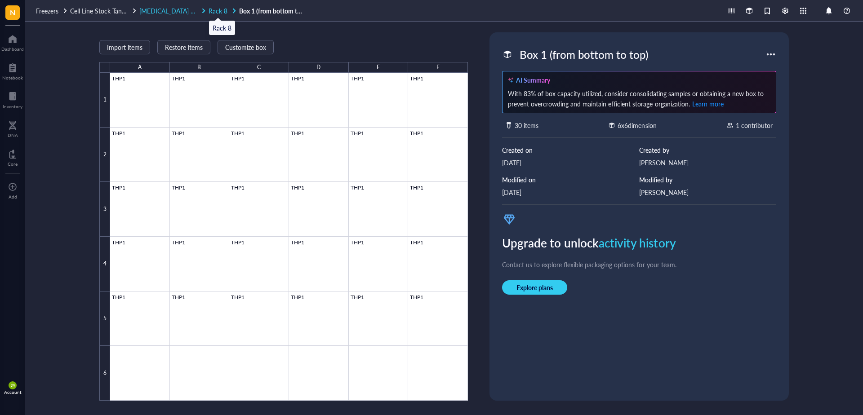  What do you see at coordinates (125, 47) in the screenshot?
I see `span: Import items` at bounding box center [125, 47].